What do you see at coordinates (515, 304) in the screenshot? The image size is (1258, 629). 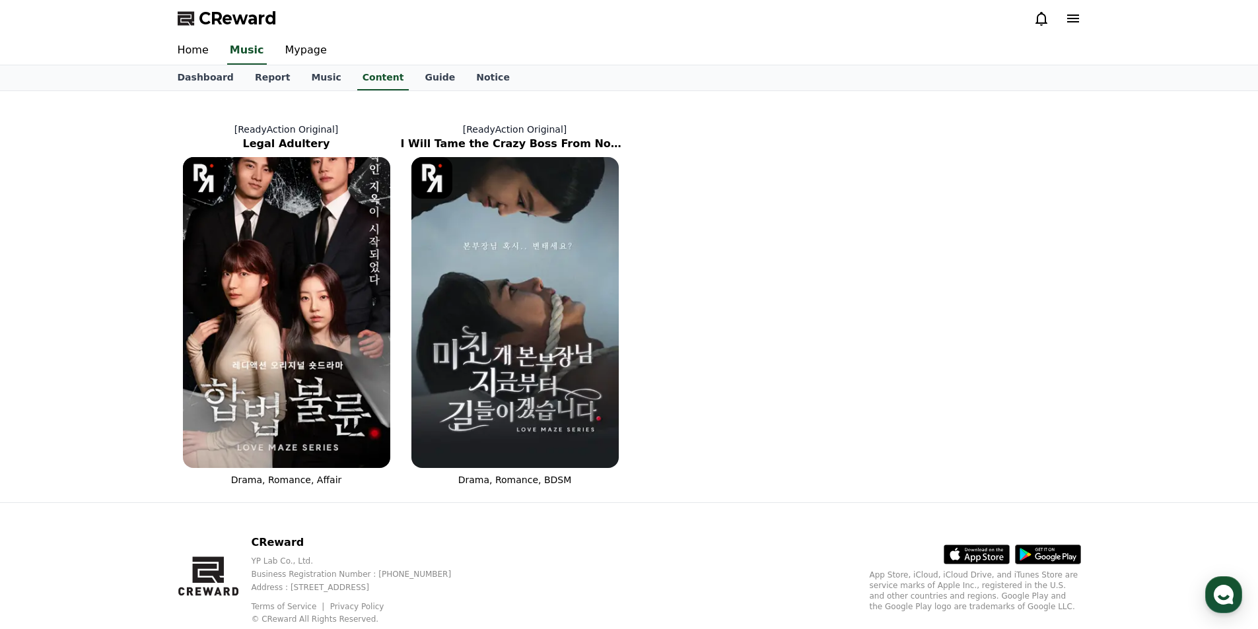 I see `a: [ReadyAction Original] I Will Tame the Crazy Boss From Now On I Will Tame the Crazy Boss From Now...` at bounding box center [515, 304].